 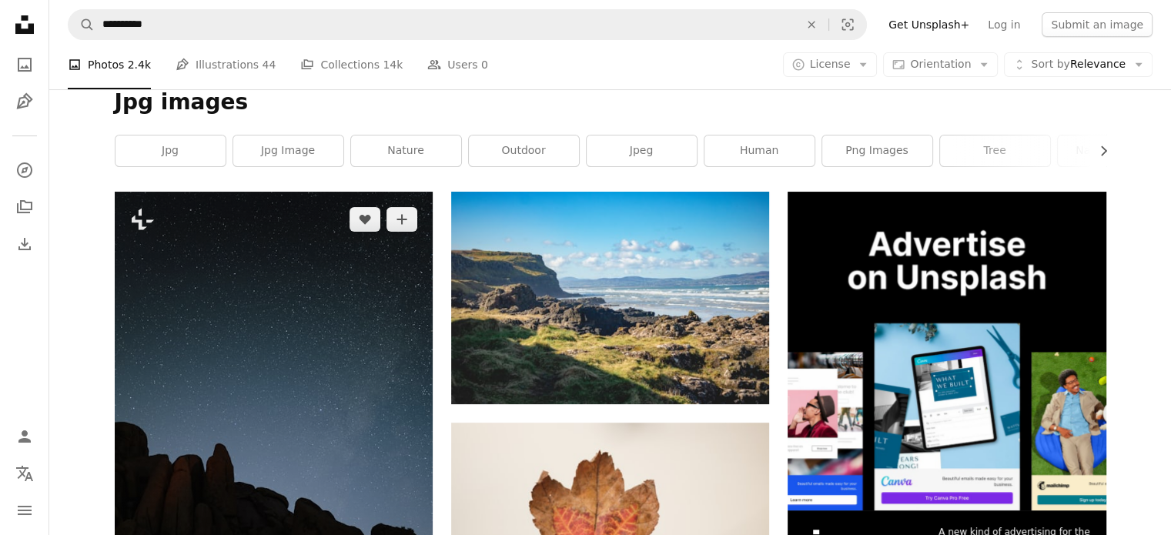 I want to click on a: a person holding a leaf in their hand, so click(x=610, y=528).